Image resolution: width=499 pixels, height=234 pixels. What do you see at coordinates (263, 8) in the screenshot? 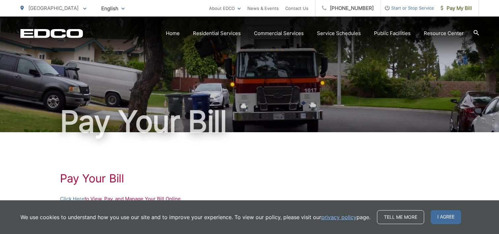
I see `a: News & Events` at bounding box center [263, 8].